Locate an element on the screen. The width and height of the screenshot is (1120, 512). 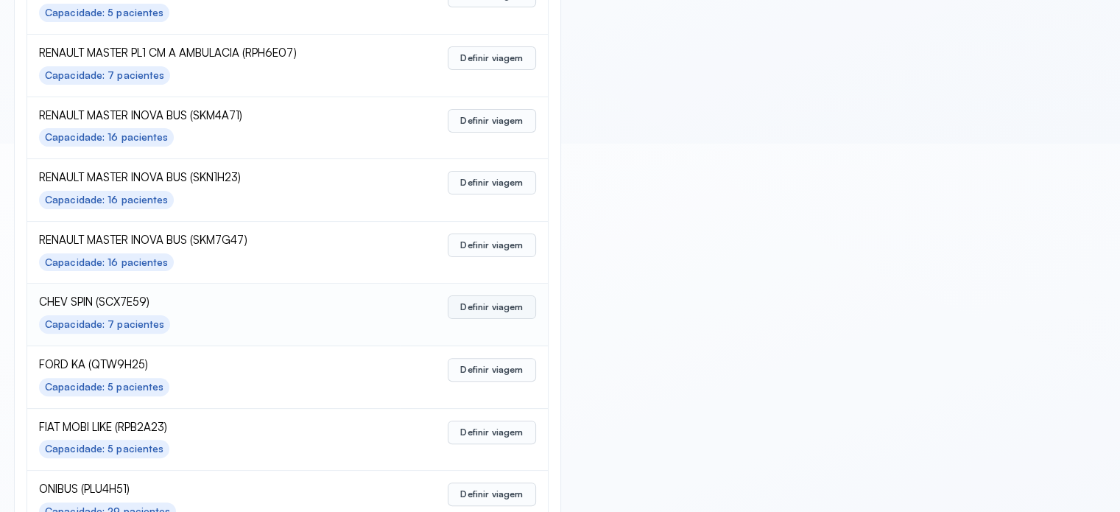
span: RENAULT MASTER PL1 CM A AMBULACIA (RPH6E07) is located at coordinates (213, 53).